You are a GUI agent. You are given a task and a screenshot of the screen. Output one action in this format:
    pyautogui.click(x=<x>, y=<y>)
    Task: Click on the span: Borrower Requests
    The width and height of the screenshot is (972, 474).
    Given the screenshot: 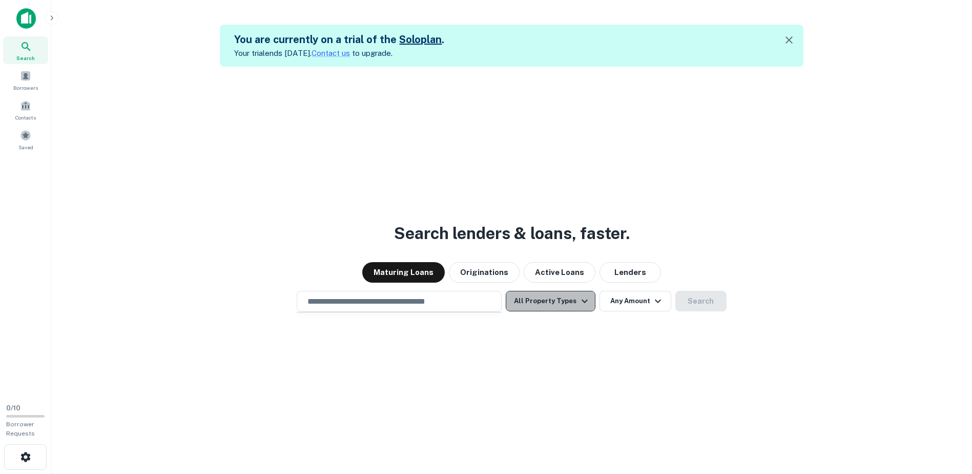 What is the action you would take?
    pyautogui.click(x=20, y=428)
    